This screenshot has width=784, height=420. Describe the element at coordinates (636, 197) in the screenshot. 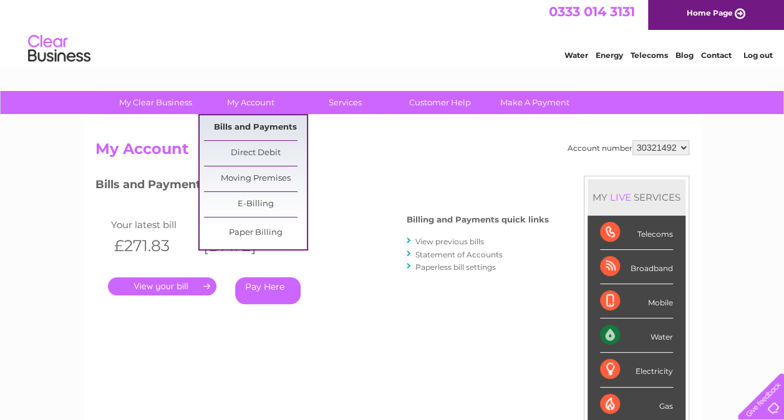

I see `div: MY SERVICES` at that location.